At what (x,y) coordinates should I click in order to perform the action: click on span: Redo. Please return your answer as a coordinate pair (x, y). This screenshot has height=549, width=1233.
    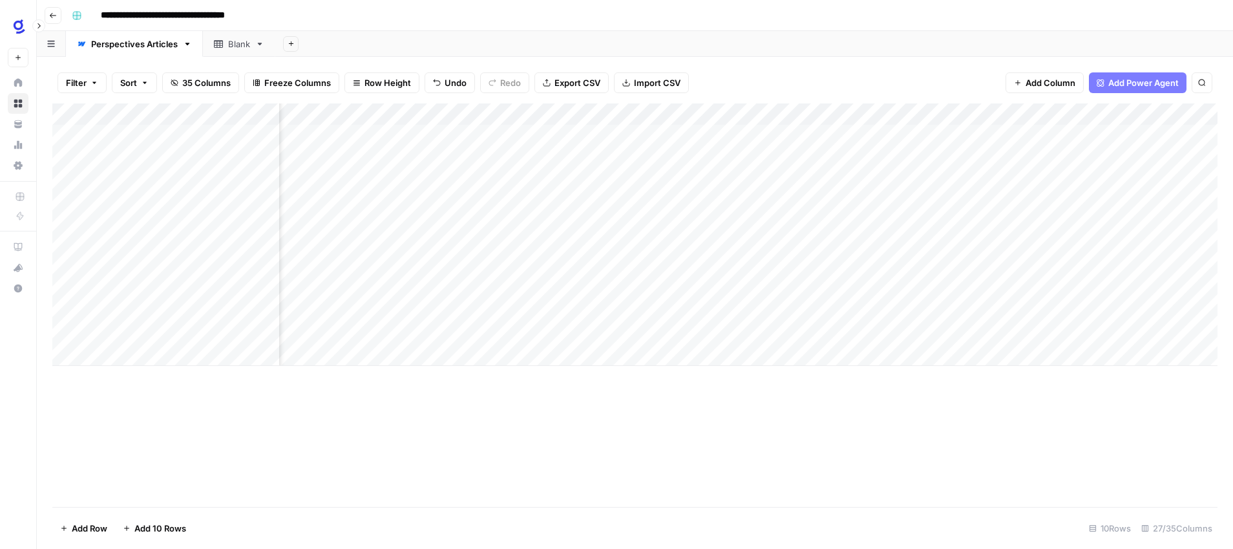
    Looking at the image, I should click on (511, 83).